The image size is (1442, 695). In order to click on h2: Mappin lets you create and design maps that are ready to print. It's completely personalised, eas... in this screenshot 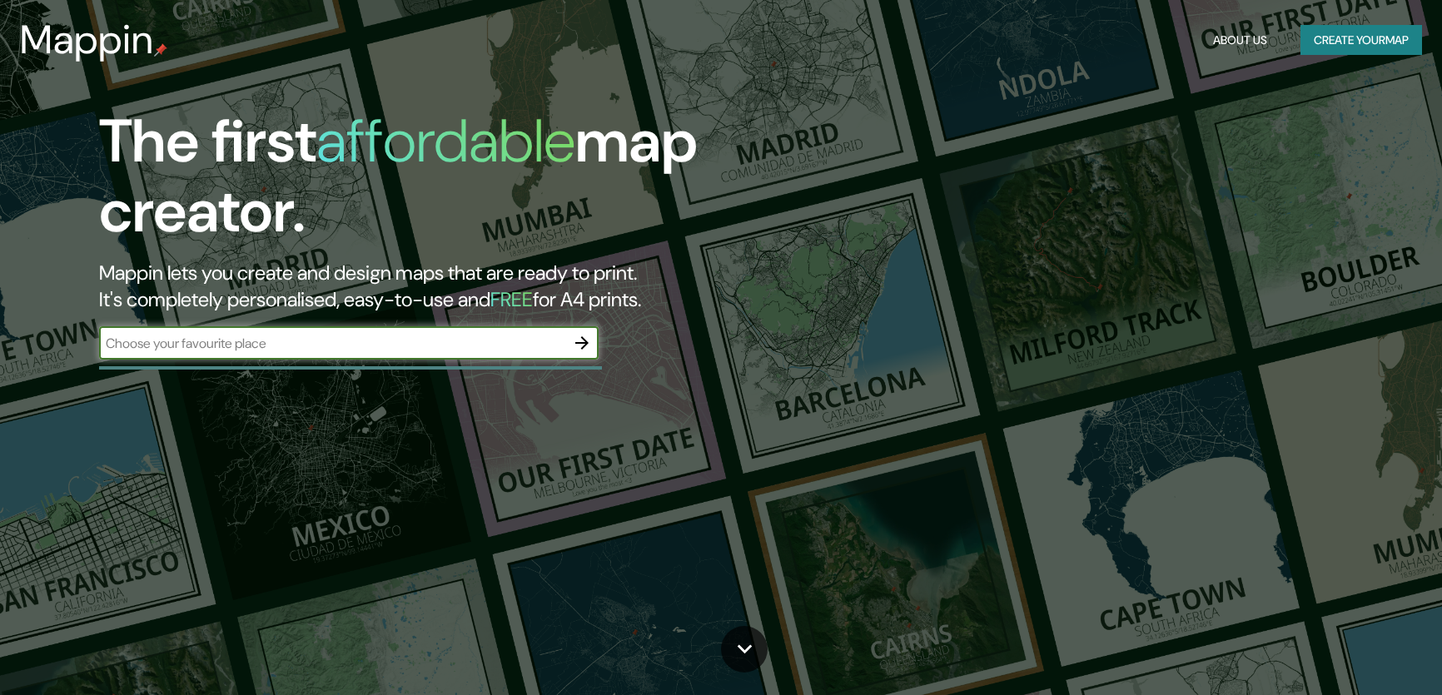, I will do `click(460, 286)`.